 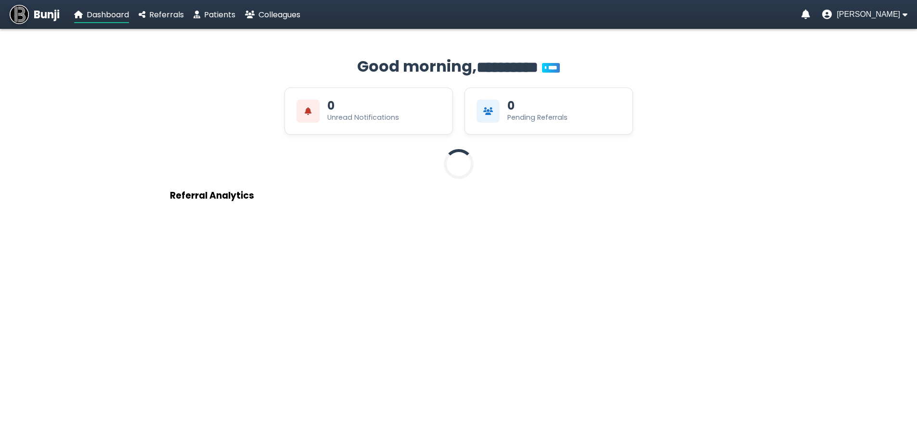 I want to click on img: Bunji Dental Referral Management, so click(x=19, y=14).